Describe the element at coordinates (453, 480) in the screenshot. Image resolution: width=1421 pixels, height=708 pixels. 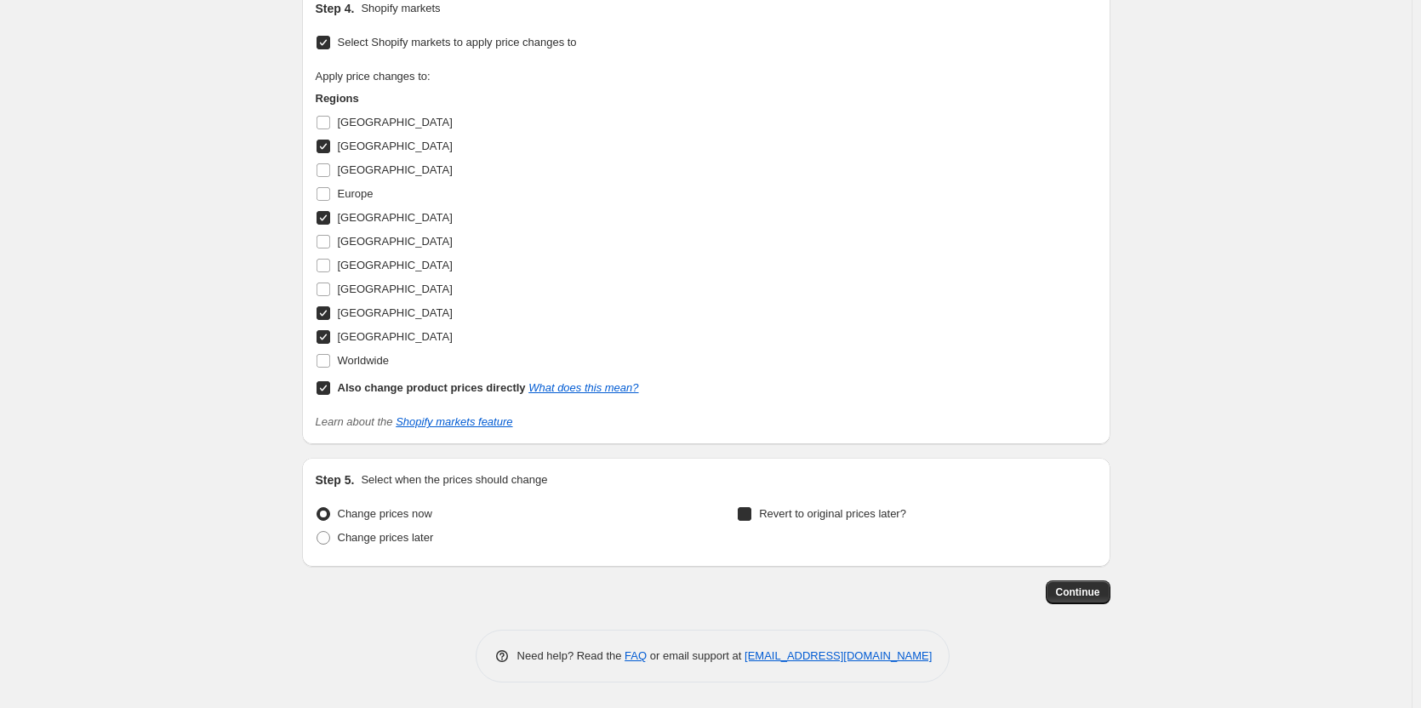
I see `p: Select when the prices should change` at that location.